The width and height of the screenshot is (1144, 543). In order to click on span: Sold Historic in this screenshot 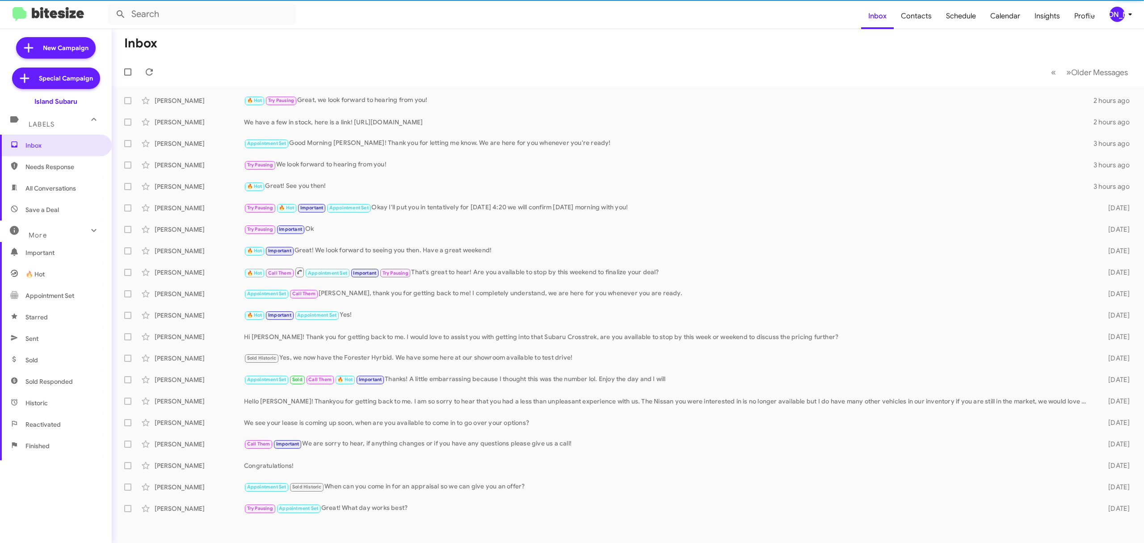, I will do `click(262, 358)`.